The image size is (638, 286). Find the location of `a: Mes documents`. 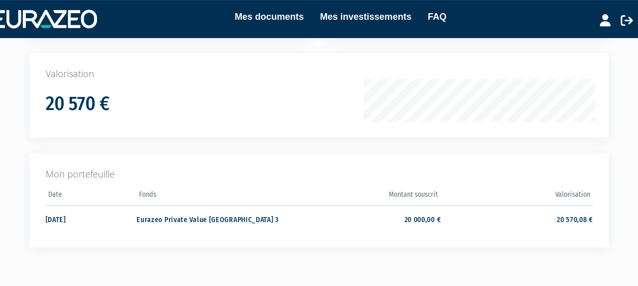

a: Mes documents is located at coordinates (269, 17).